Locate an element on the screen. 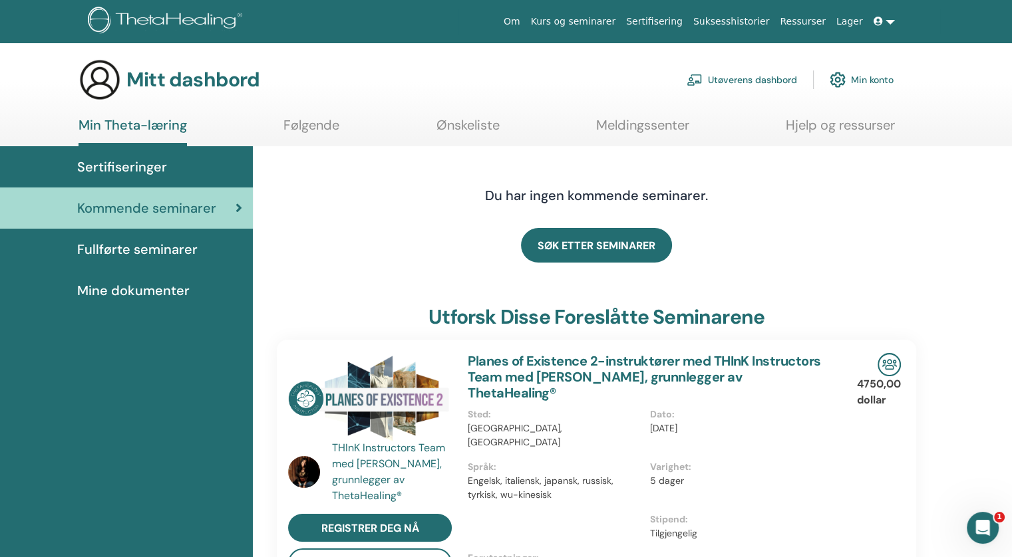 The height and width of the screenshot is (557, 1012). img: cog.svg is located at coordinates (837, 80).